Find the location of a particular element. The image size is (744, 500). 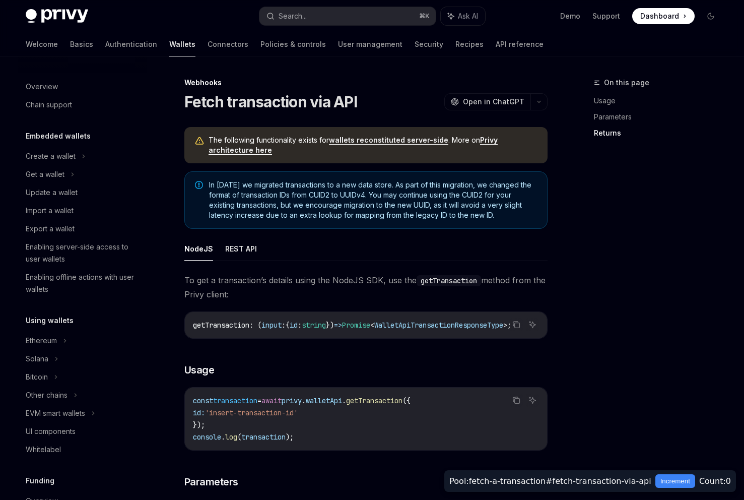

a: User management is located at coordinates (370, 44).